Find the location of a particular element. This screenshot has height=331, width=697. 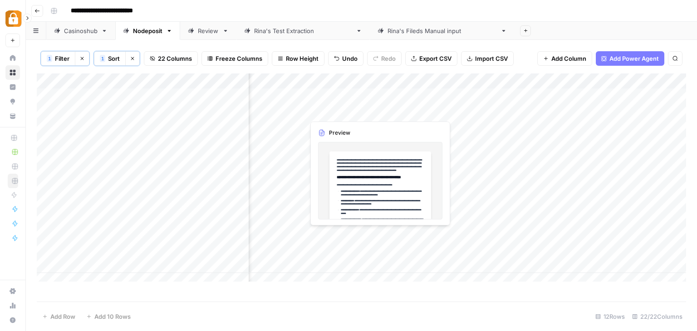

button: Add 10 Rows is located at coordinates (108, 317).